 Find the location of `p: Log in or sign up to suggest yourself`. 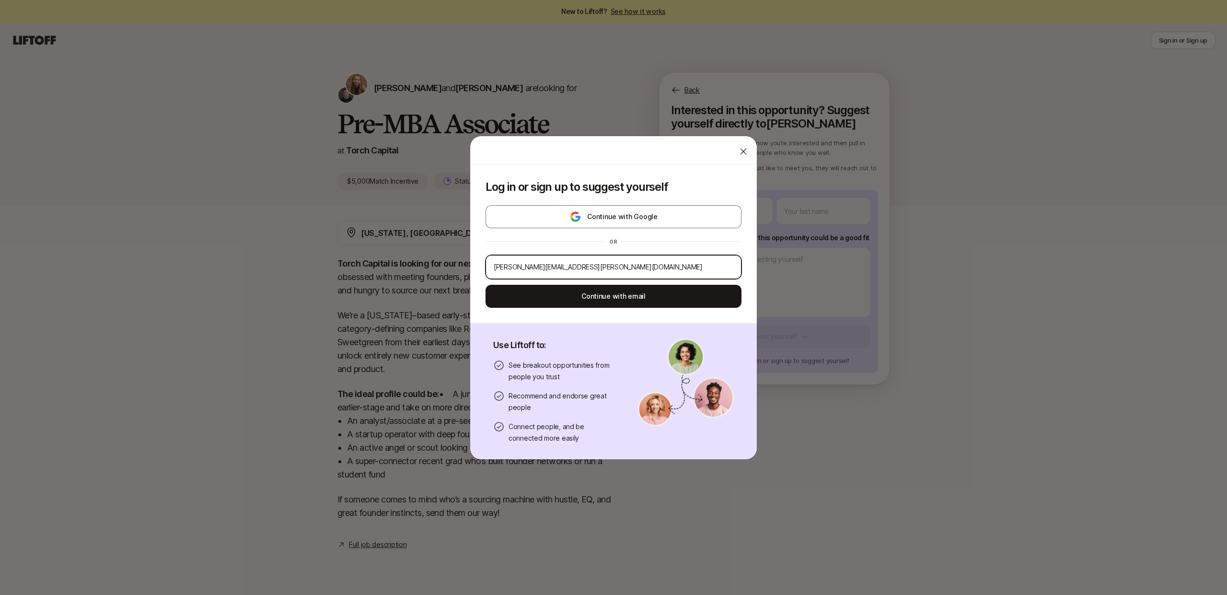

p: Log in or sign up to suggest yourself is located at coordinates (613, 187).